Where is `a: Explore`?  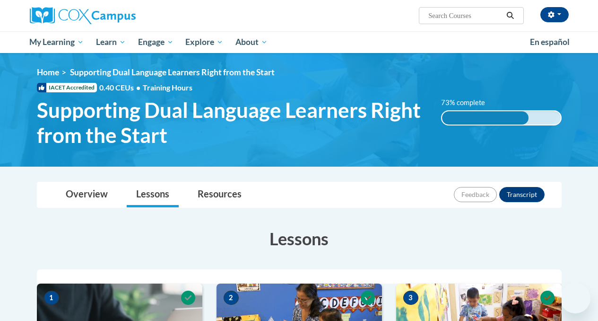 a: Explore is located at coordinates (204, 42).